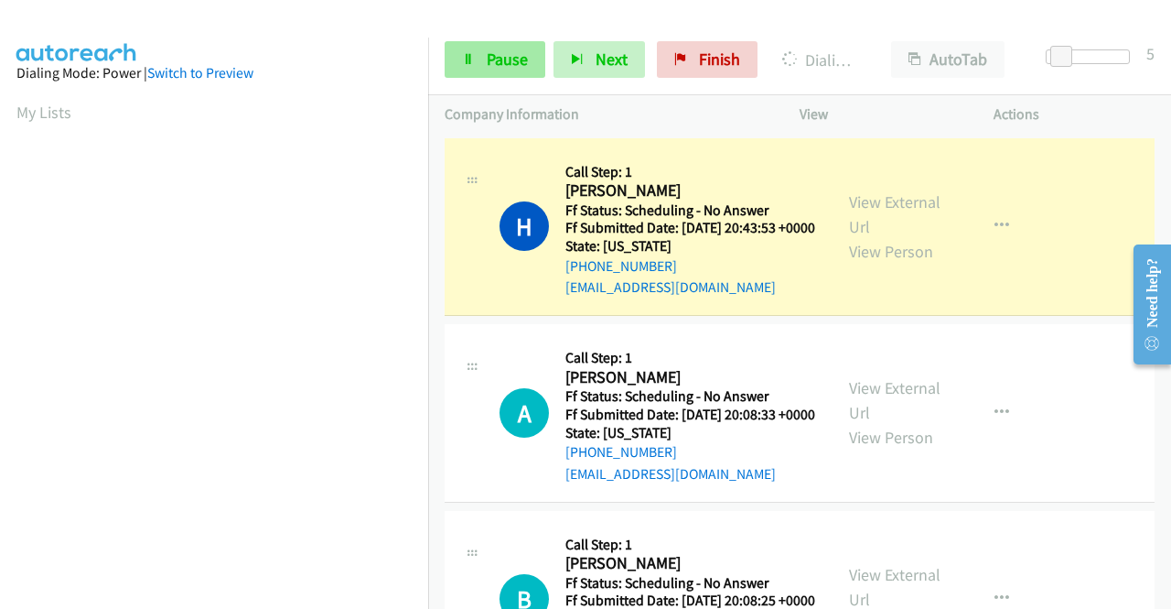 The image size is (1171, 609). Describe the element at coordinates (524, 226) in the screenshot. I see `h1: H` at that location.